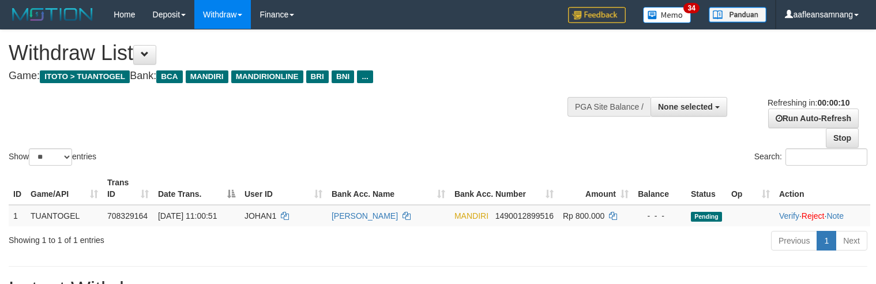 The width and height of the screenshot is (876, 284). I want to click on strong: 00:00:10, so click(834, 103).